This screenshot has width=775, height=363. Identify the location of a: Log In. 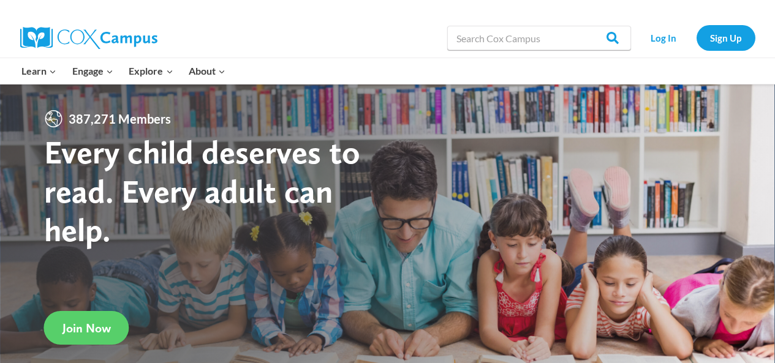
(663, 37).